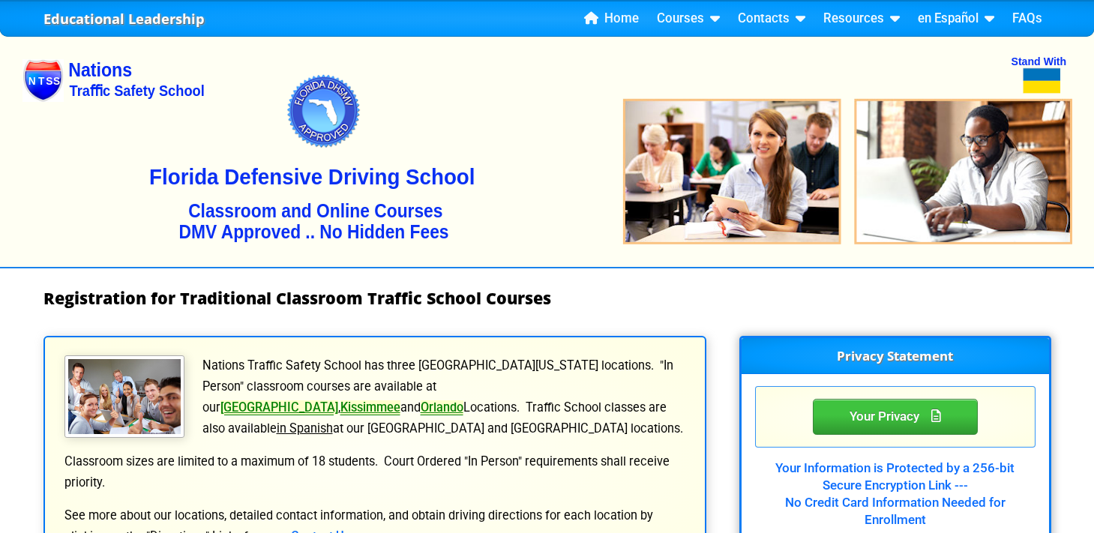 This screenshot has width=1094, height=533. What do you see at coordinates (547, 298) in the screenshot?
I see `h1: Registration for Traditional Classroom Traffic School Courses` at bounding box center [547, 298].